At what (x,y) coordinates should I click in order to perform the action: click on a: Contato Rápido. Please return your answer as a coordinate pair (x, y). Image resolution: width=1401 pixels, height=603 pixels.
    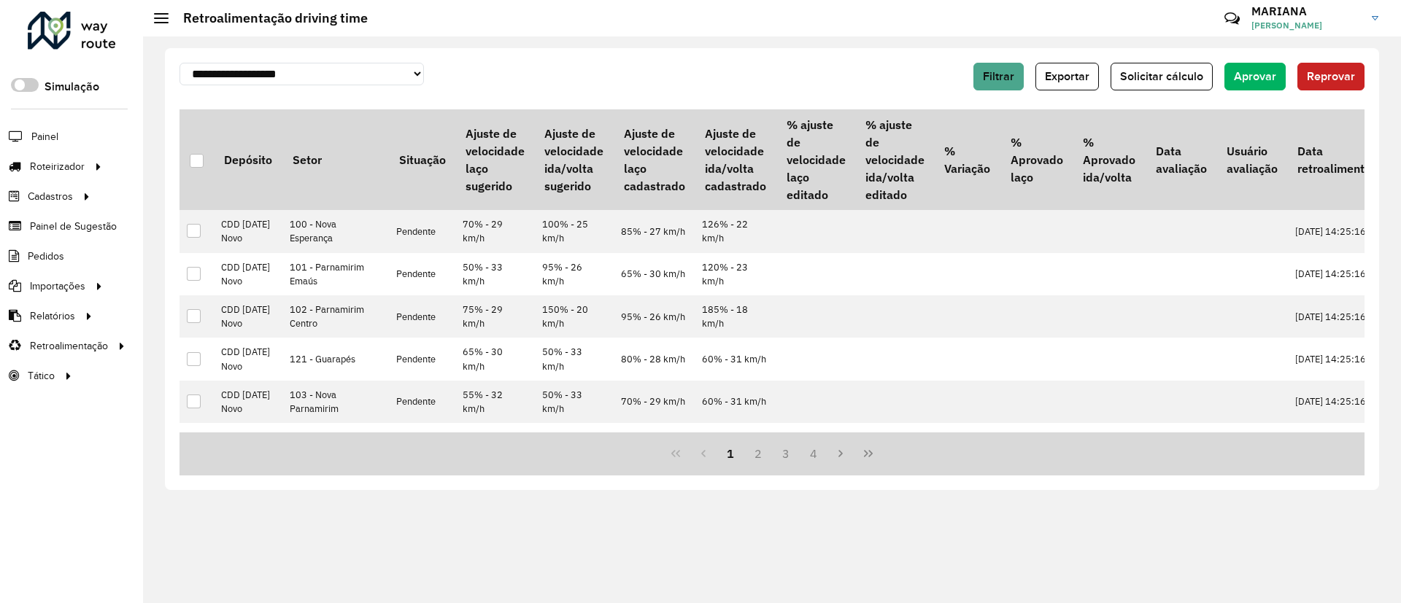
    Looking at the image, I should click on (1232, 18).